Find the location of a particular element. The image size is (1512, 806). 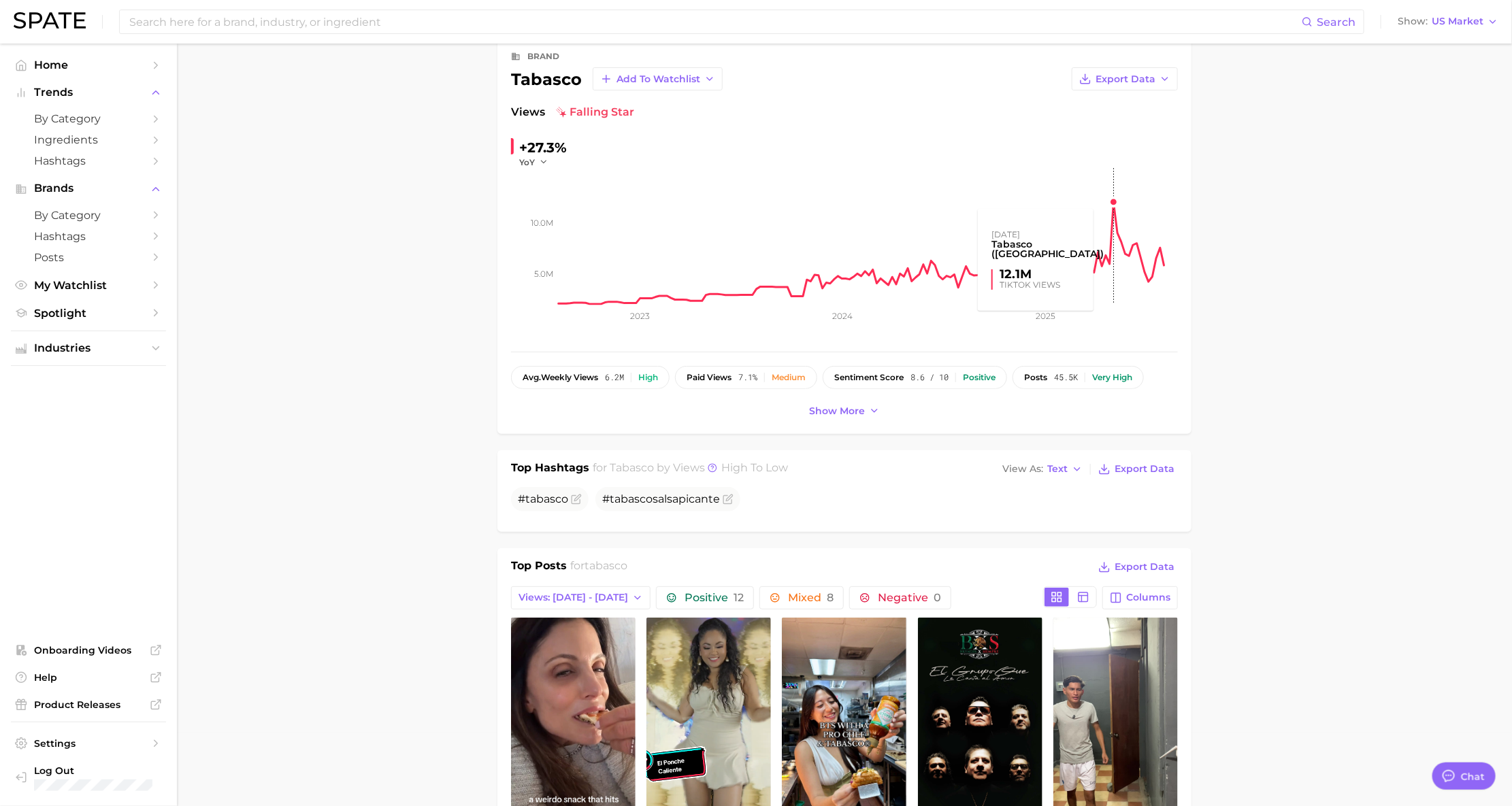

img: SPATE is located at coordinates (50, 21).